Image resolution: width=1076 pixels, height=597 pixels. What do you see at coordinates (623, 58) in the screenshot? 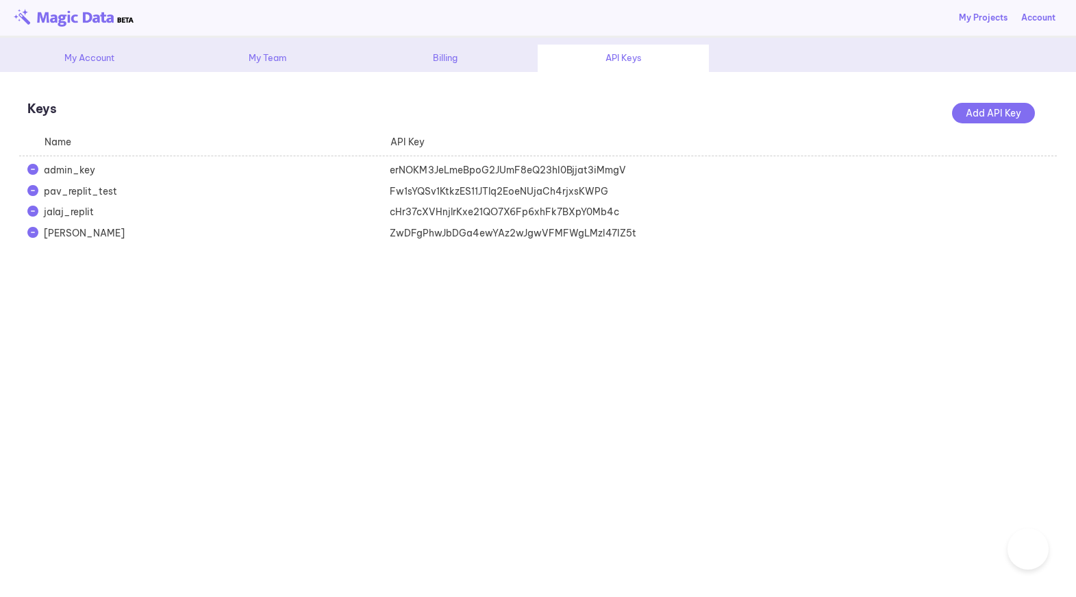
I see `div: API Keys` at bounding box center [623, 58].